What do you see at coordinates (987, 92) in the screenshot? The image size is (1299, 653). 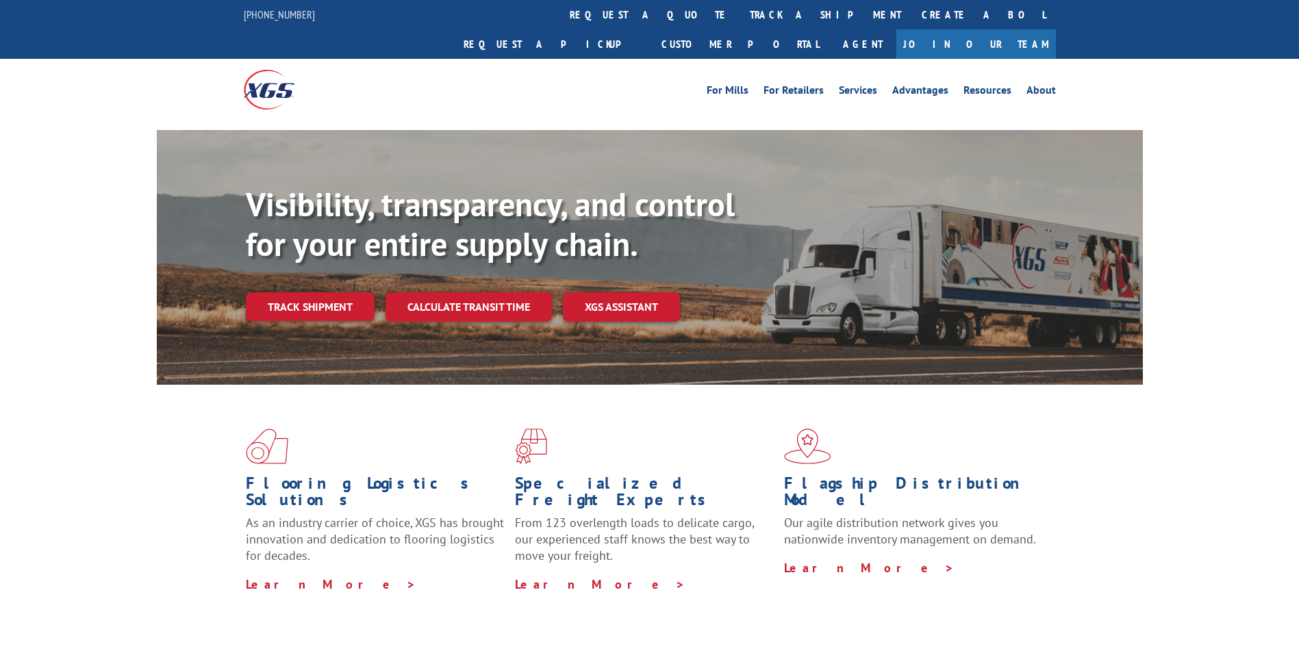 I see `a: Resources` at bounding box center [987, 92].